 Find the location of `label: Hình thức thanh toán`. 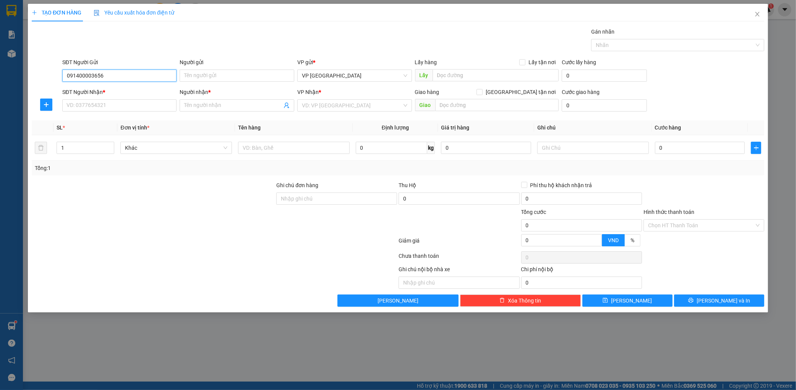

label: Hình thức thanh toán is located at coordinates (669, 212).